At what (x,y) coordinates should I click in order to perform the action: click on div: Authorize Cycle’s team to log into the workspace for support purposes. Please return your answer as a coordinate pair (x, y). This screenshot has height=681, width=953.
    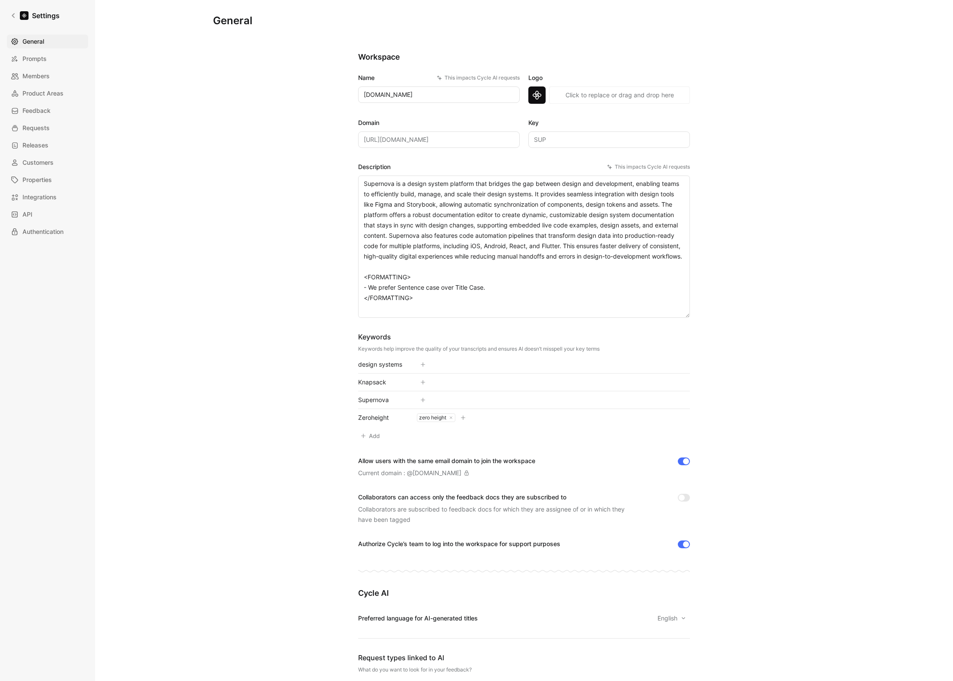
    Looking at the image, I should click on (459, 544).